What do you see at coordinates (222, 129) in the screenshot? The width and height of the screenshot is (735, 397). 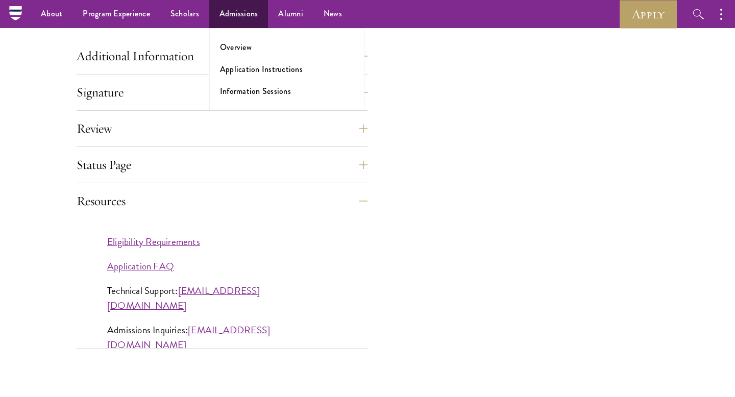 I see `button: Review` at bounding box center [222, 129].